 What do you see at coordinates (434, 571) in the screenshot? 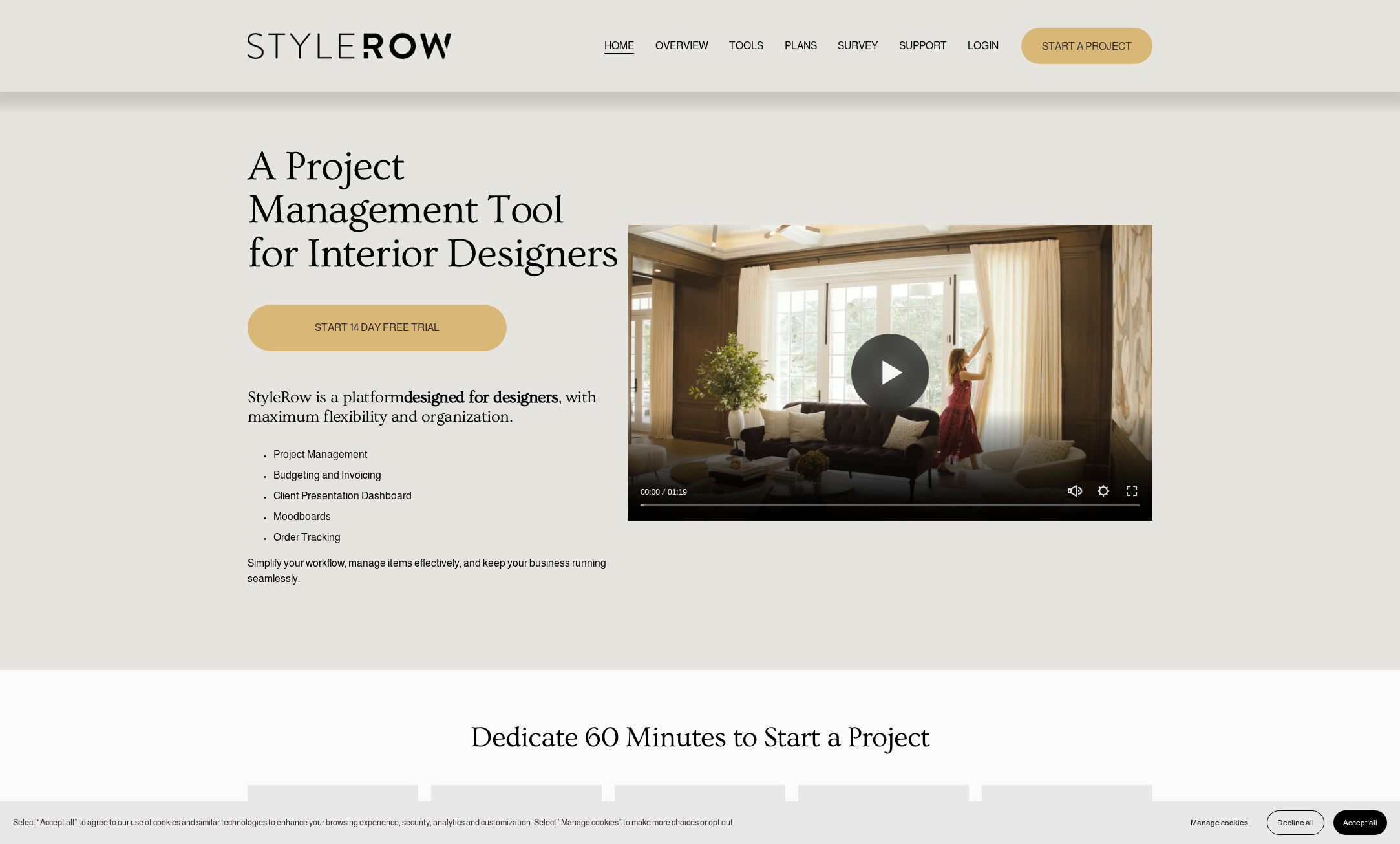
I see `p: Simplify your workflow, manage items effectively, and keep your business running seamlessly.` at bounding box center [434, 571].